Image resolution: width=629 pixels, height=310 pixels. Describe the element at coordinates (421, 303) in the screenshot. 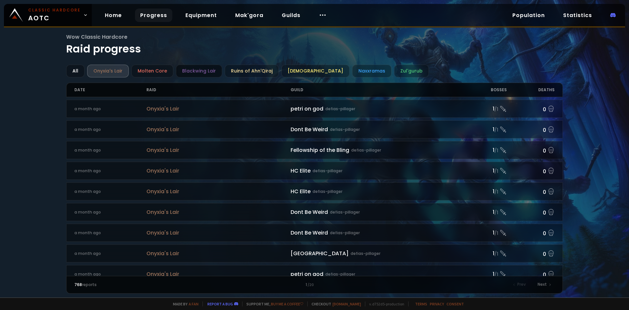

I see `a: Terms` at that location.